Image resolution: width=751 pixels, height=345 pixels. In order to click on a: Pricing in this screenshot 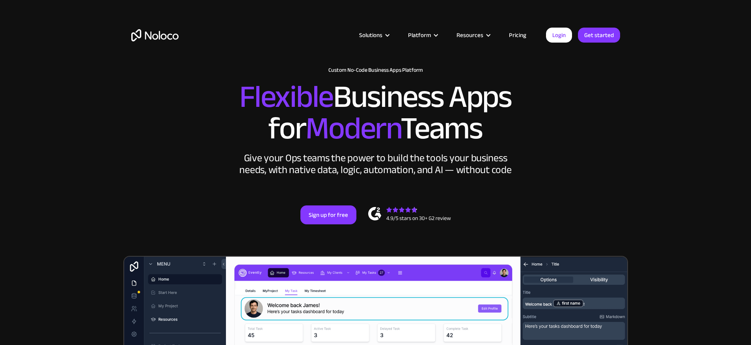, I will do `click(517, 35)`.